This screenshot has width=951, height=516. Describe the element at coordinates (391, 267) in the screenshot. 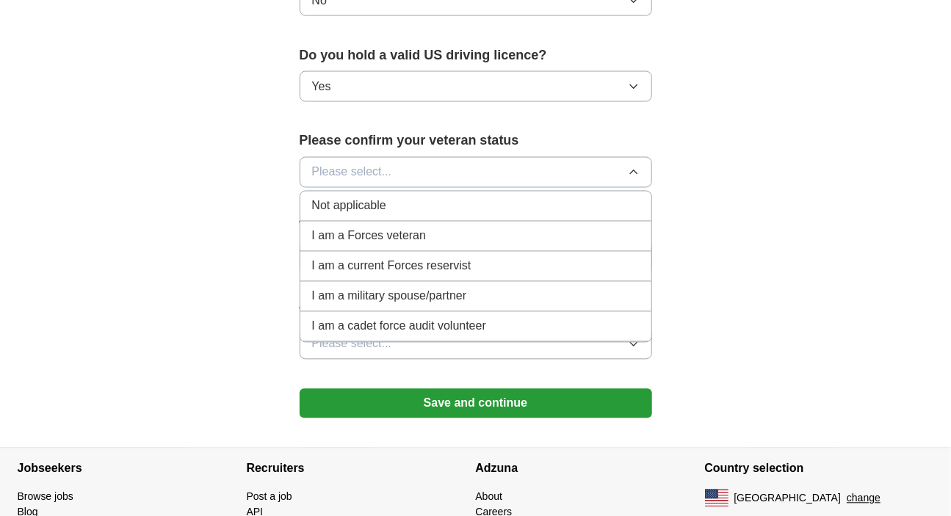

I see `span: I am a current Forces reservist` at that location.